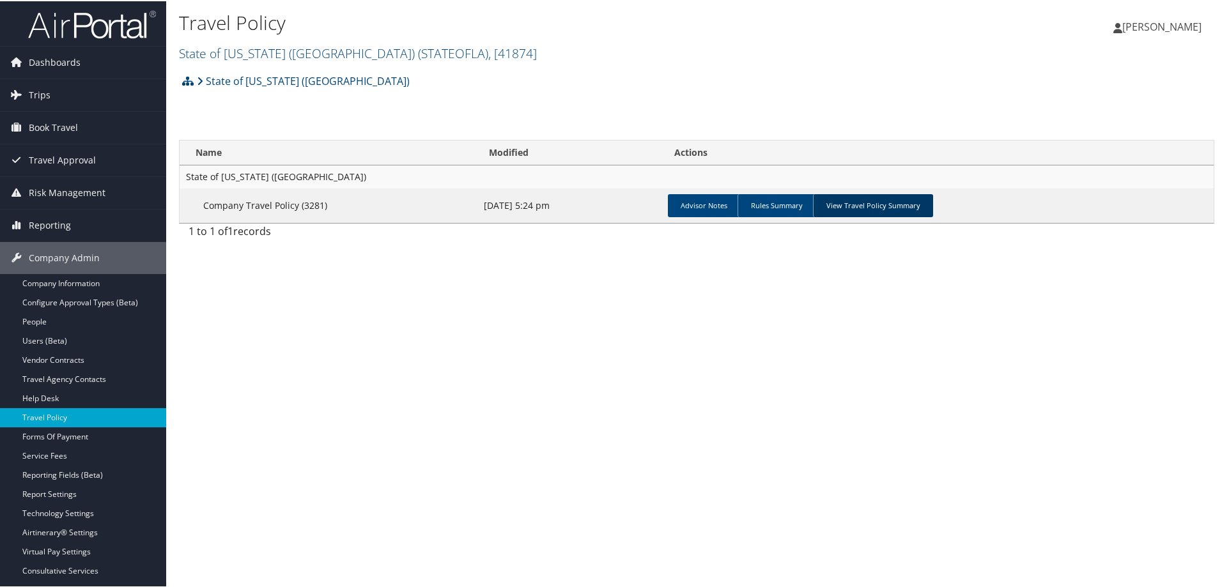 The image size is (1222, 587). What do you see at coordinates (776, 204) in the screenshot?
I see `a: Rules Summary` at bounding box center [776, 204].